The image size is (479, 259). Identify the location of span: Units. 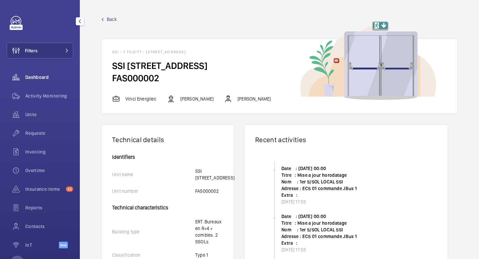
(49, 115).